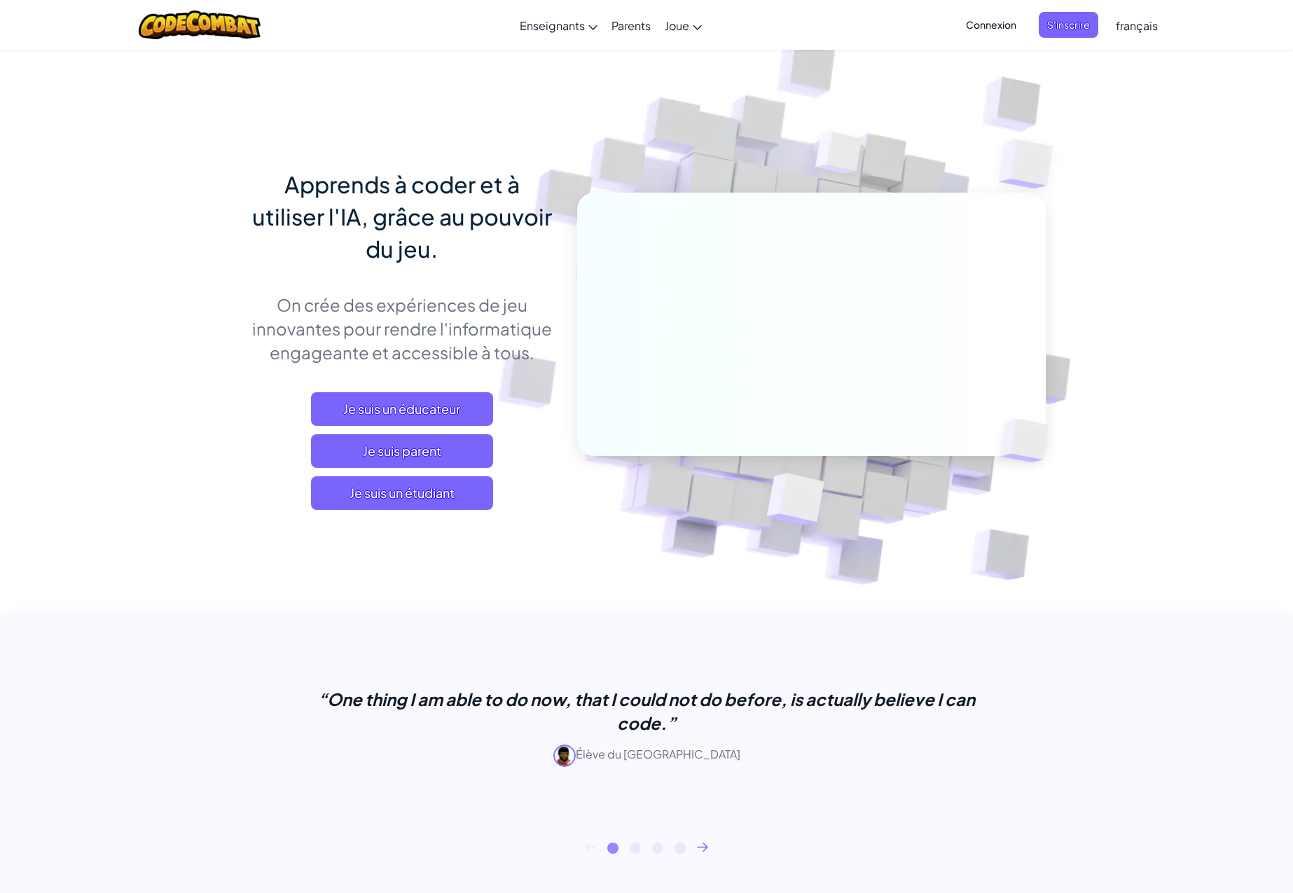  I want to click on p: “One thing I am able to do now, that I could not do before, is actually believe I can code.”, so click(647, 711).